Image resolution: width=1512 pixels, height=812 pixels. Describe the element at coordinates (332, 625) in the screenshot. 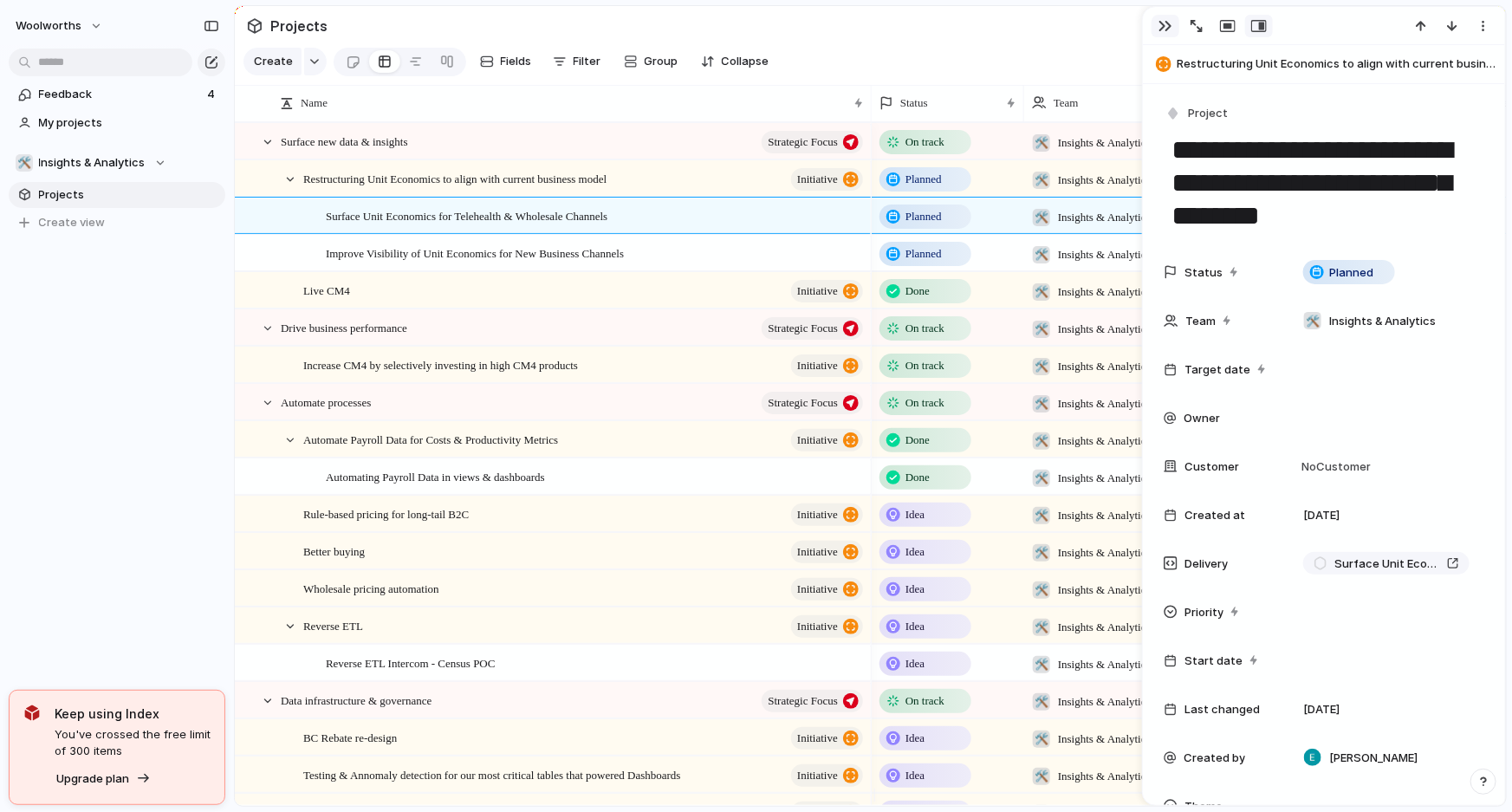

I see `span: Reverse ETL` at that location.